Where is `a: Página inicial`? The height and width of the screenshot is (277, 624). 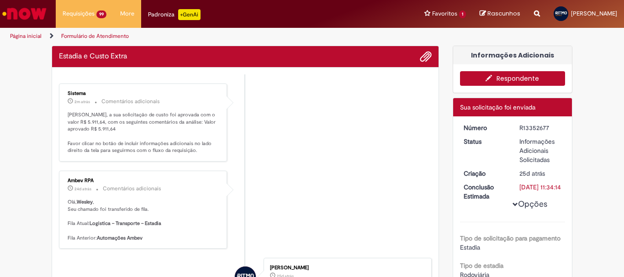 a: Página inicial is located at coordinates (26, 36).